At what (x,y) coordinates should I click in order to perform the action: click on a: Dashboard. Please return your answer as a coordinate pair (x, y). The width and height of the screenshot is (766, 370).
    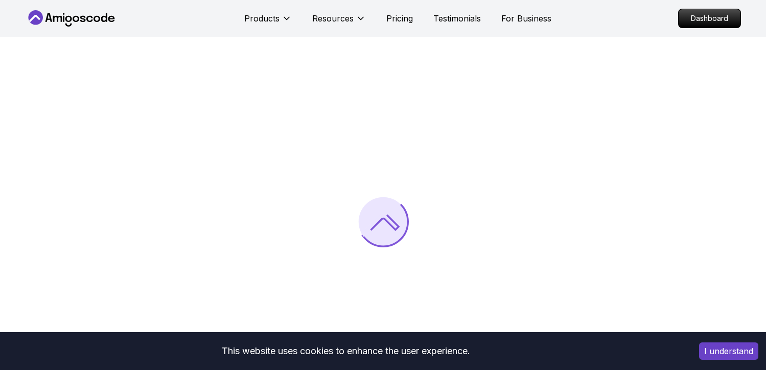
    Looking at the image, I should click on (709, 18).